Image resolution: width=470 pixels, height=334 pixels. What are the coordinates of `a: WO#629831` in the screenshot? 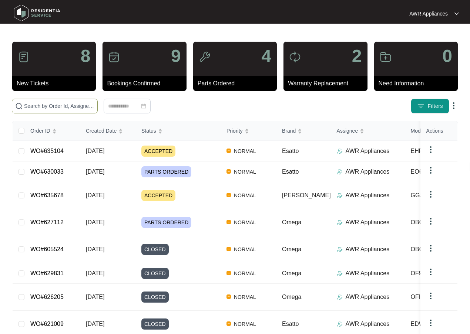 It's located at (47, 273).